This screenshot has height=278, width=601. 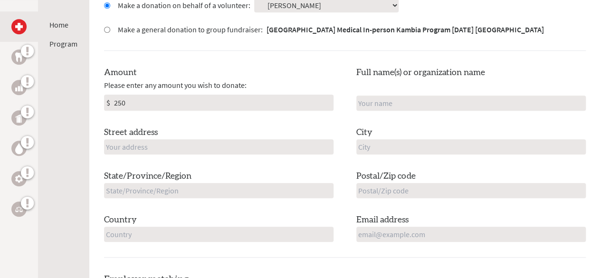 What do you see at coordinates (471, 147) in the screenshot?
I see `input: City` at bounding box center [471, 147].